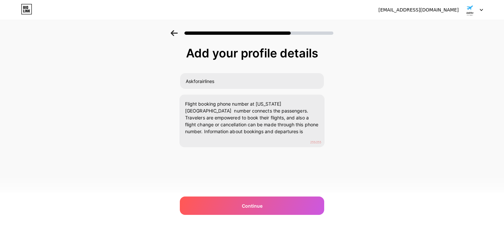  What do you see at coordinates (316, 143) in the screenshot?
I see `span: 255/255` at bounding box center [316, 143].